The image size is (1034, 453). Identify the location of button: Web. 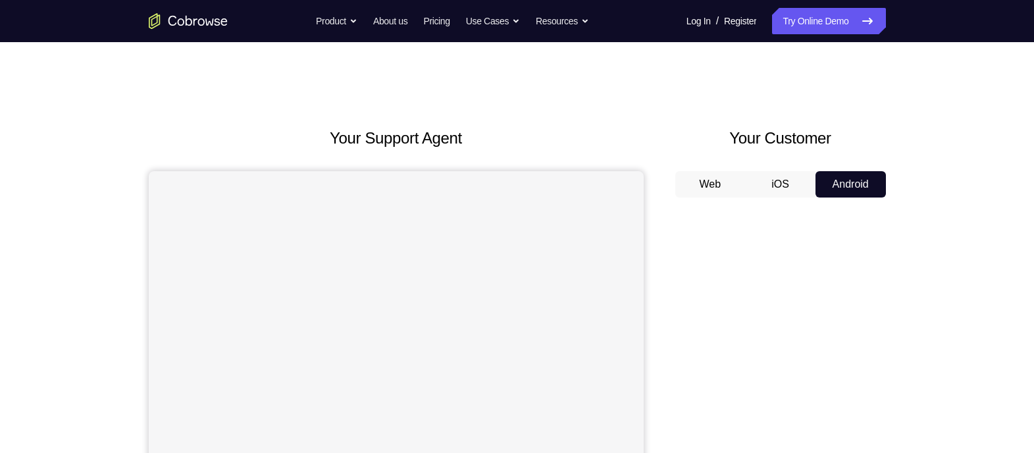
(710, 184).